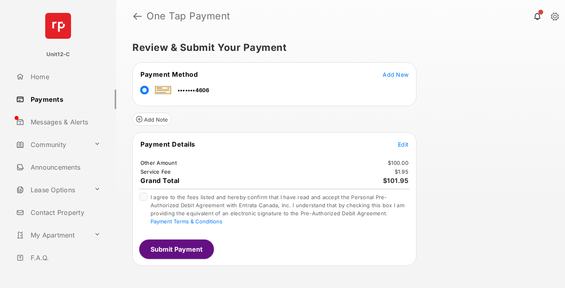 This screenshot has width=565, height=288. Describe the element at coordinates (187, 221) in the screenshot. I see `button: I agree to the fees listed and hereby confirm that I have read and accept the Personal Pre-Author...` at that location.